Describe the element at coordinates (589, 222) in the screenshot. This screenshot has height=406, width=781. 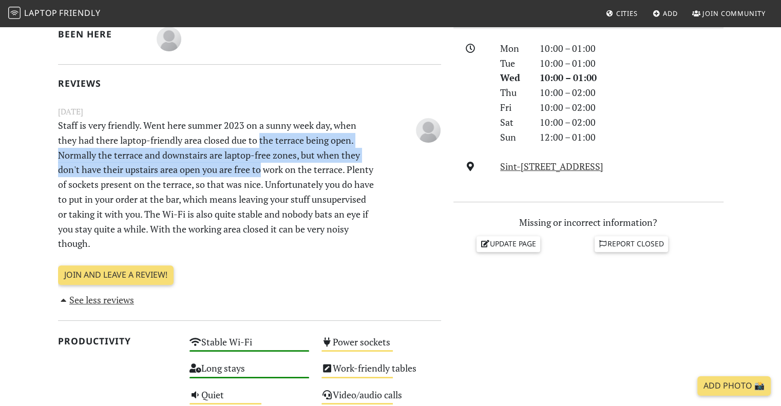
I see `p: Missing or incorrect information?` at that location.